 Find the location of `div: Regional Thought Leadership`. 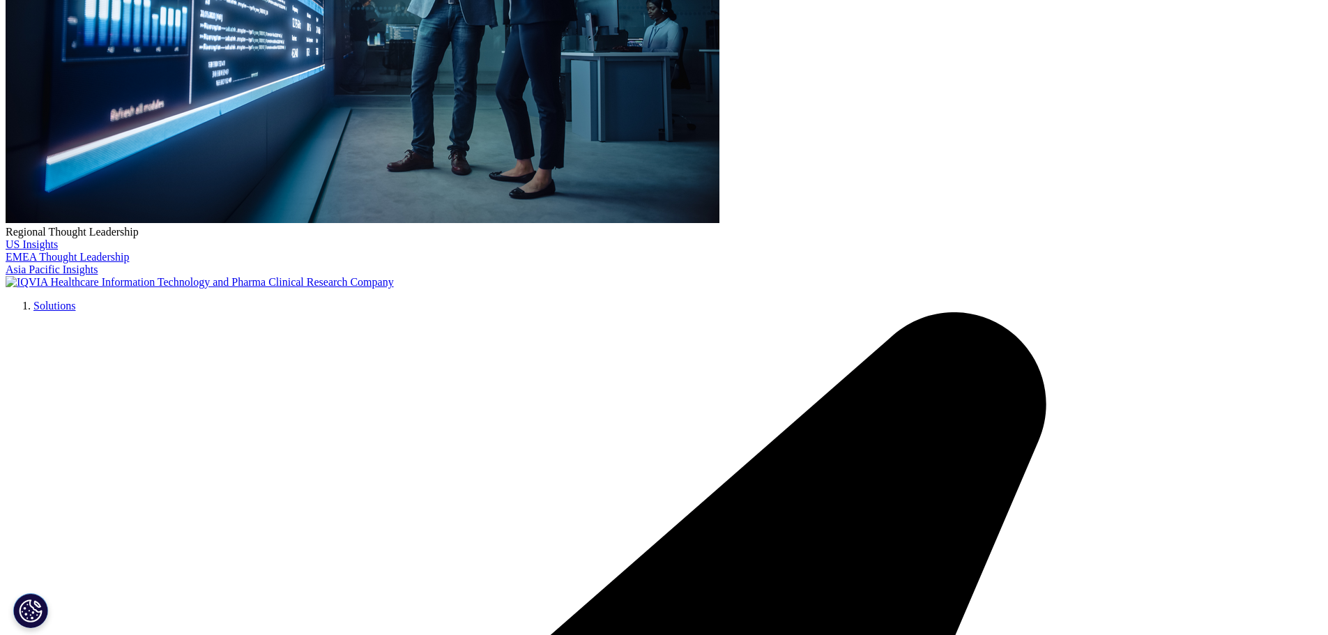

div: Regional Thought Leadership is located at coordinates (663, 232).